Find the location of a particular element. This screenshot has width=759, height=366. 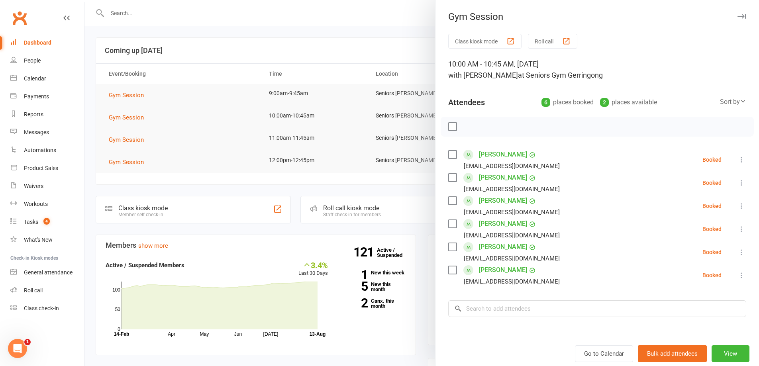

a: People is located at coordinates (47, 61).